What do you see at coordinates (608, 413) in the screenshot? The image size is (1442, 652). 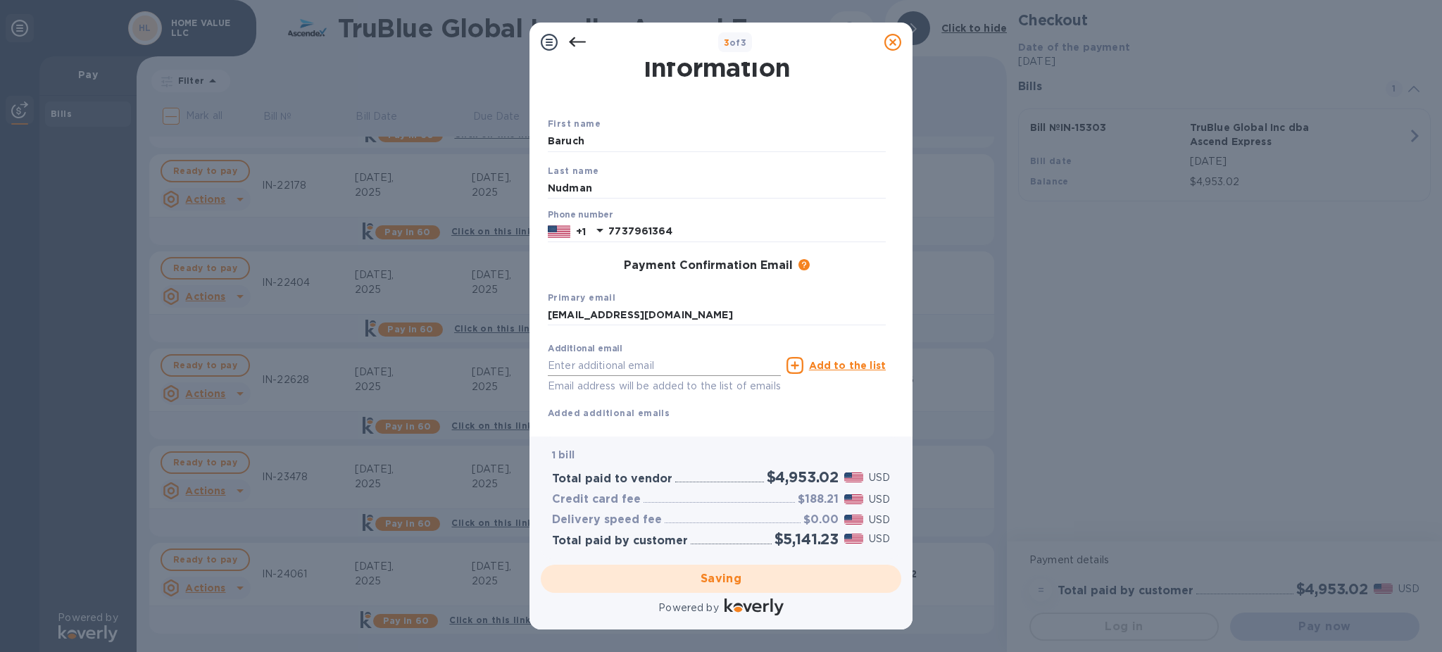 I see `b: Added additional emails` at bounding box center [608, 413].